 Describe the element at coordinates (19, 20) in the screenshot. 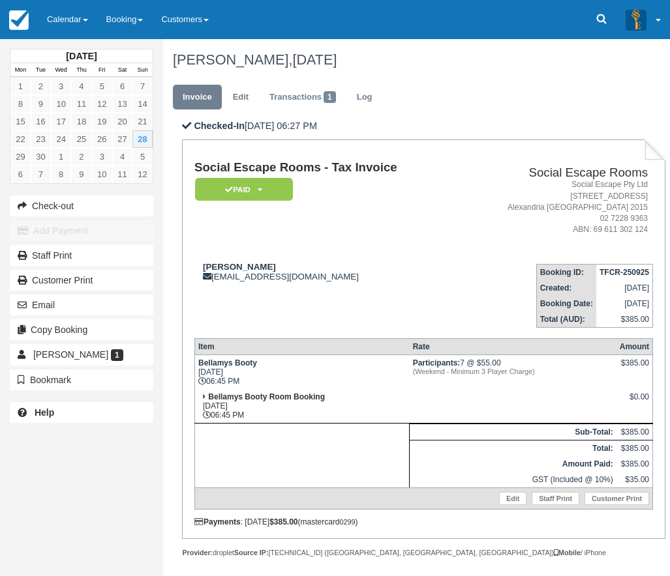

I see `img: checkfront-main-nav-mini-logo.png` at that location.